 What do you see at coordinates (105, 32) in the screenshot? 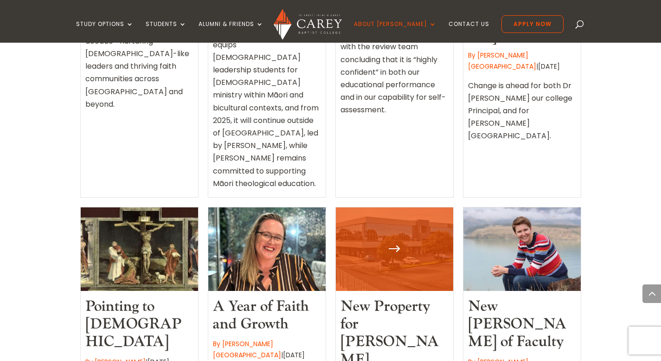
I see `a: Study Options` at bounding box center [105, 32].